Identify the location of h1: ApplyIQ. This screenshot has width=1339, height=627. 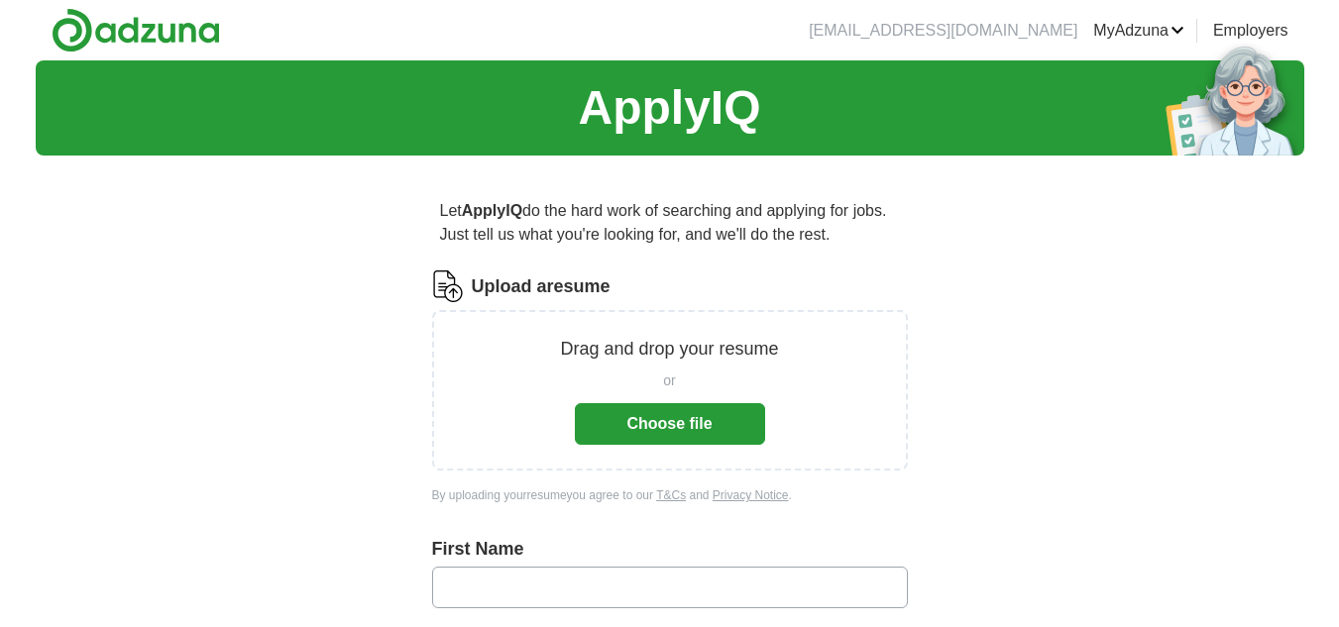
(669, 108).